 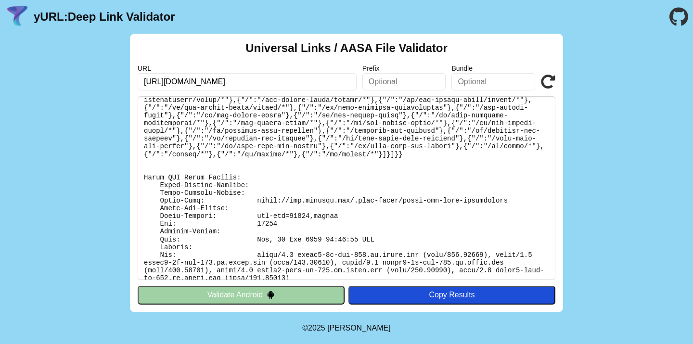 What do you see at coordinates (241, 295) in the screenshot?
I see `button: Validate Android` at bounding box center [241, 295].